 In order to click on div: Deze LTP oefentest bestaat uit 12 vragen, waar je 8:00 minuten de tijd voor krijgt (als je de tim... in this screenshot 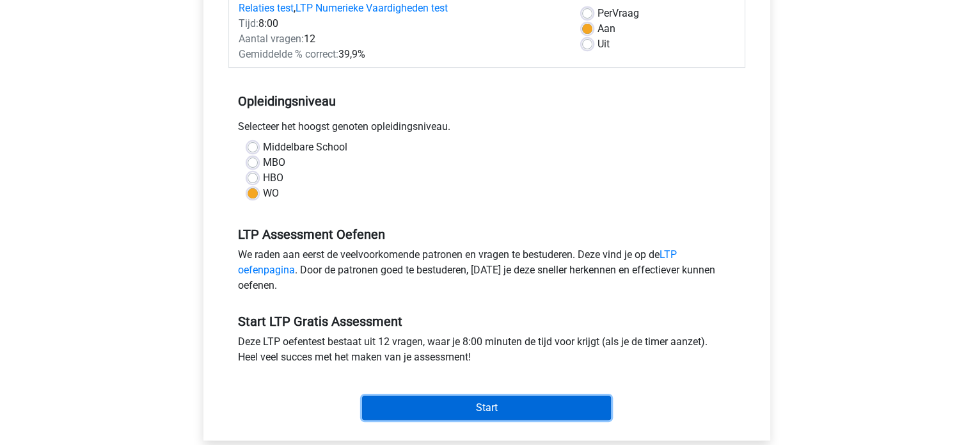, I will do `click(487, 352)`.